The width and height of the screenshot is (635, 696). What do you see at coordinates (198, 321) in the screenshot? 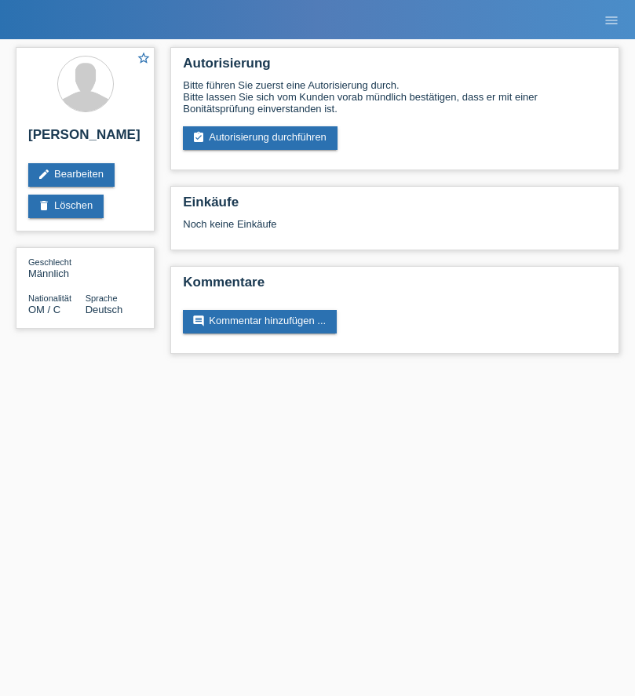
I see `i: comment` at bounding box center [198, 321].